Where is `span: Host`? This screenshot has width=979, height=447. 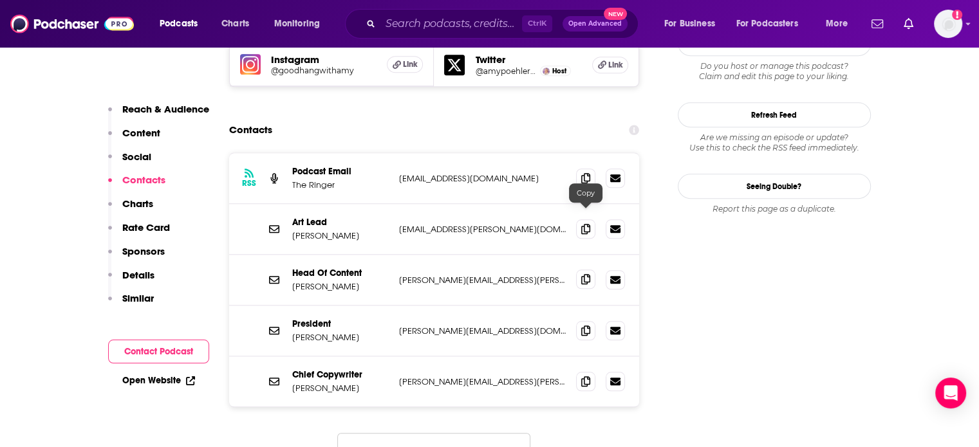 span: Host is located at coordinates (559, 71).